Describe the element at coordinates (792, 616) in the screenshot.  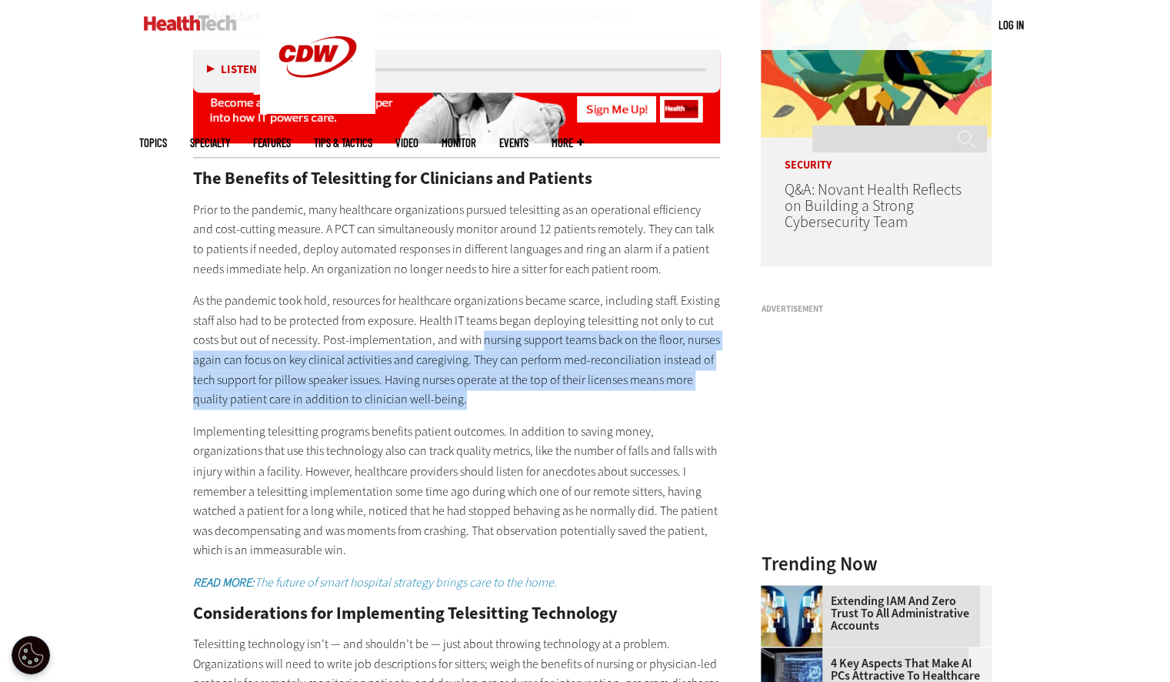
I see `img: abstract image of woman with pixelated face` at that location.